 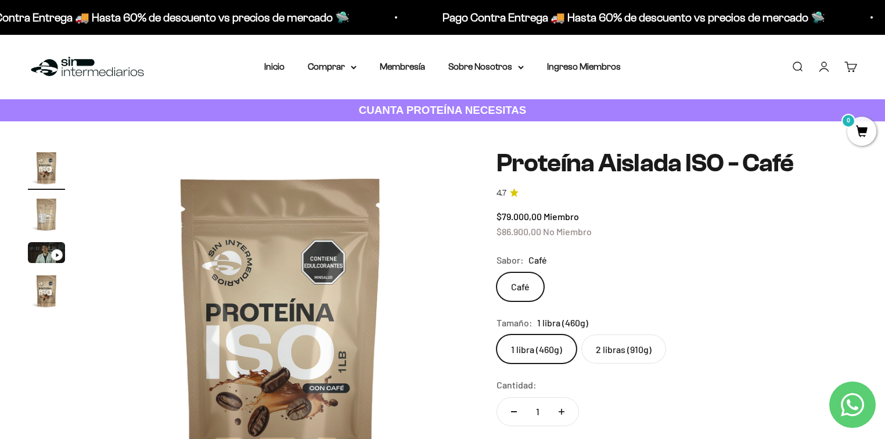 I want to click on span: 1 libra (460g), so click(x=563, y=323).